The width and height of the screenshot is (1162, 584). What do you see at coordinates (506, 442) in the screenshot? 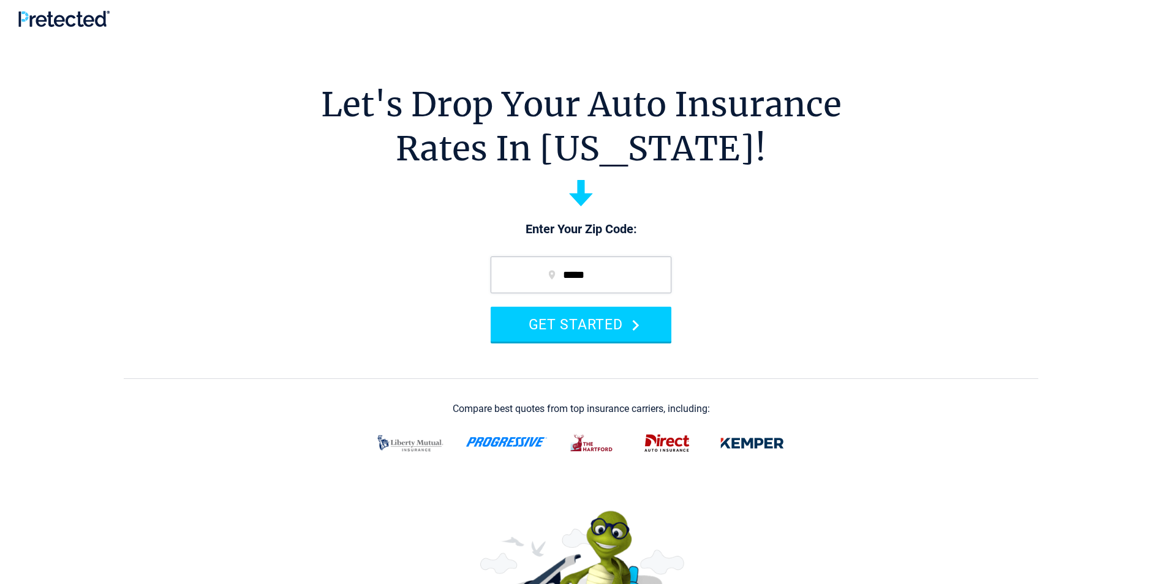
I see `img: progressive` at bounding box center [506, 442].